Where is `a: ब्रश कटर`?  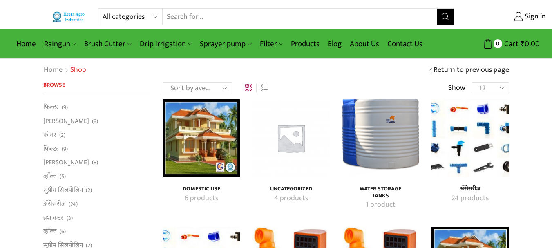 a: ब्रश कटर is located at coordinates (54, 218).